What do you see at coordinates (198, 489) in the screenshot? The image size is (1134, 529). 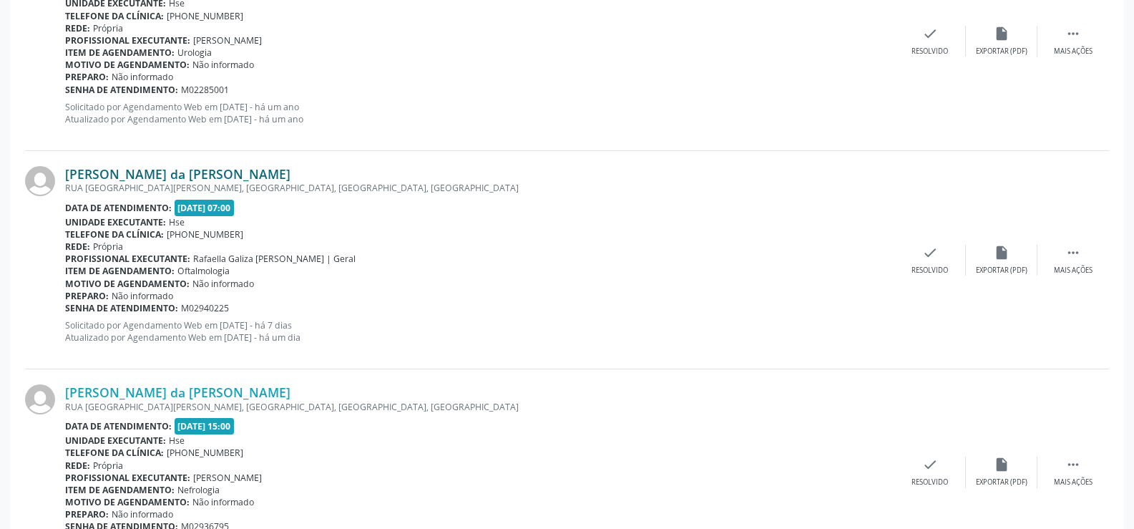 I see `span: Nefrologia` at bounding box center [198, 489].